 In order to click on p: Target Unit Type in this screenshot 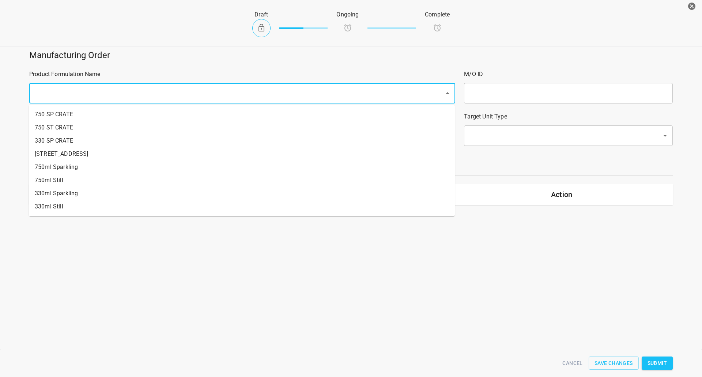, I will do `click(568, 117)`.